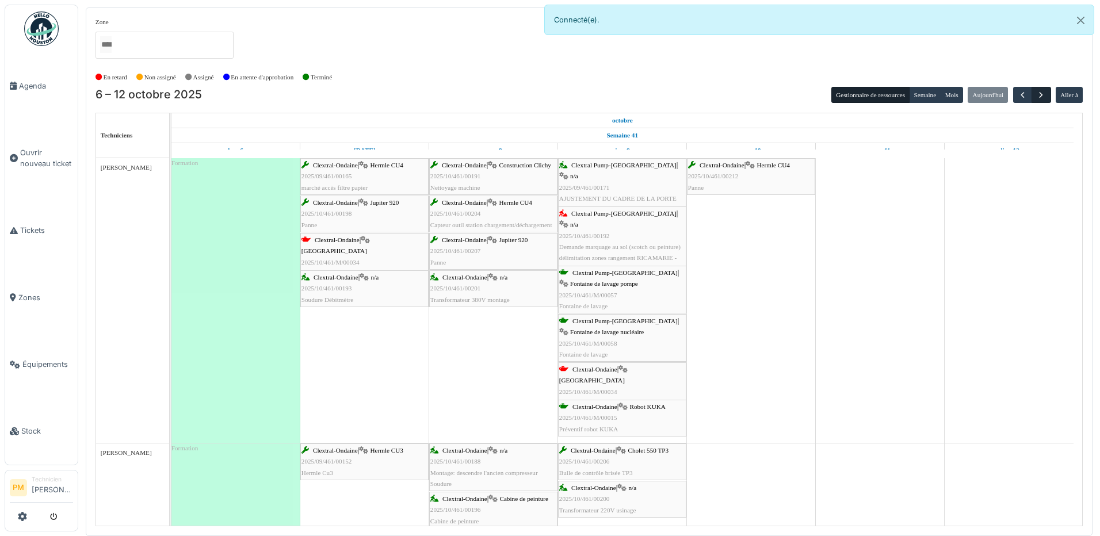 The image size is (1100, 536). I want to click on span: 2025/09/461/00152, so click(327, 462).